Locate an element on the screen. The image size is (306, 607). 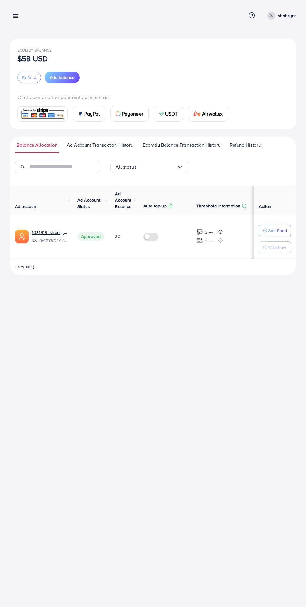
span: PayPal is located at coordinates (92, 114).